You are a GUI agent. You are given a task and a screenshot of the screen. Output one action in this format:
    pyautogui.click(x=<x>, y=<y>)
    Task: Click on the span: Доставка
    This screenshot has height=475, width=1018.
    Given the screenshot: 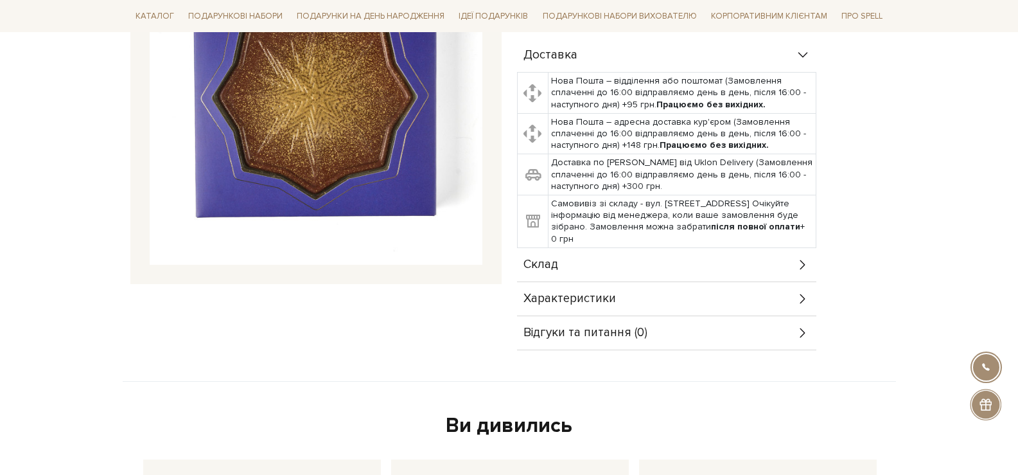 What is the action you would take?
    pyautogui.click(x=550, y=55)
    